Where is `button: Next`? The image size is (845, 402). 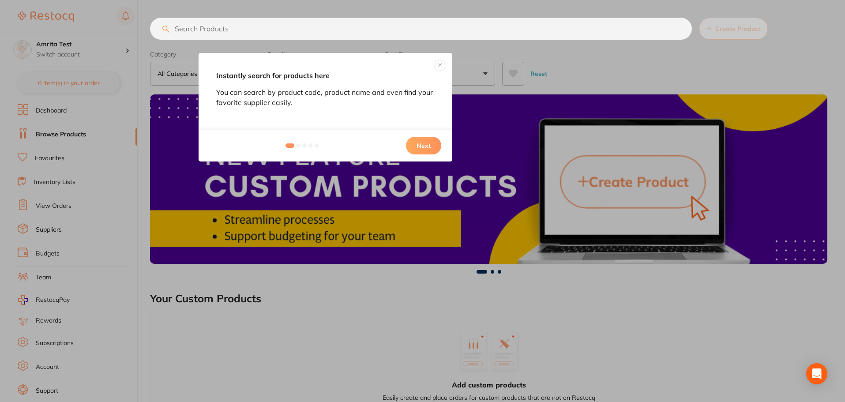
button: Next is located at coordinates (423, 146).